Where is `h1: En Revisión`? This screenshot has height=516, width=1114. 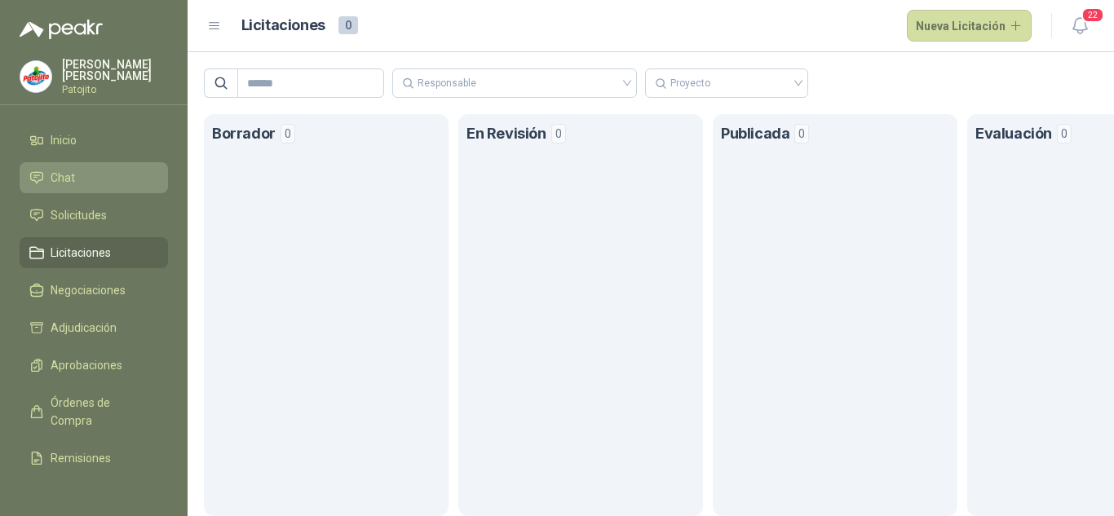 h1: En Revisión is located at coordinates (506, 134).